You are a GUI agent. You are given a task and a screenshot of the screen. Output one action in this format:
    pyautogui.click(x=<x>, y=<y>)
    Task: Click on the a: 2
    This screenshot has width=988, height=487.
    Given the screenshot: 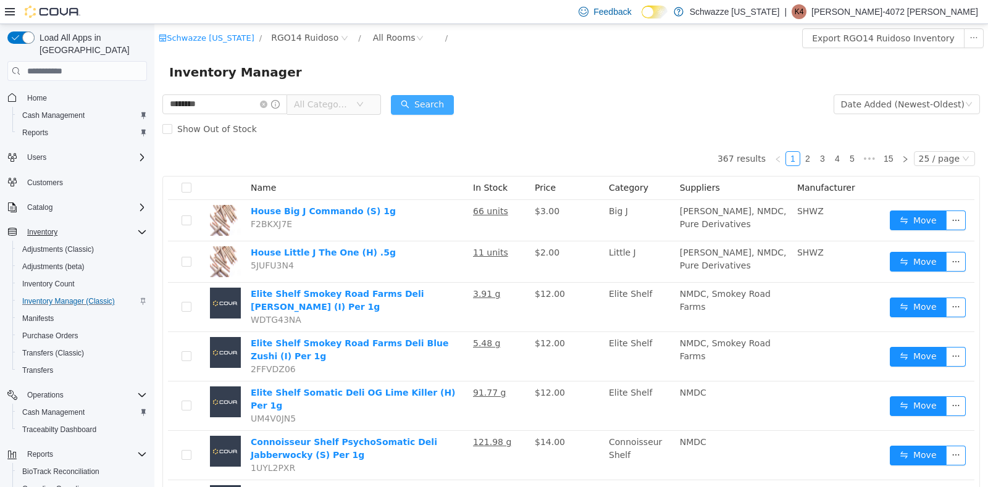 What is the action you would take?
    pyautogui.click(x=654, y=135)
    